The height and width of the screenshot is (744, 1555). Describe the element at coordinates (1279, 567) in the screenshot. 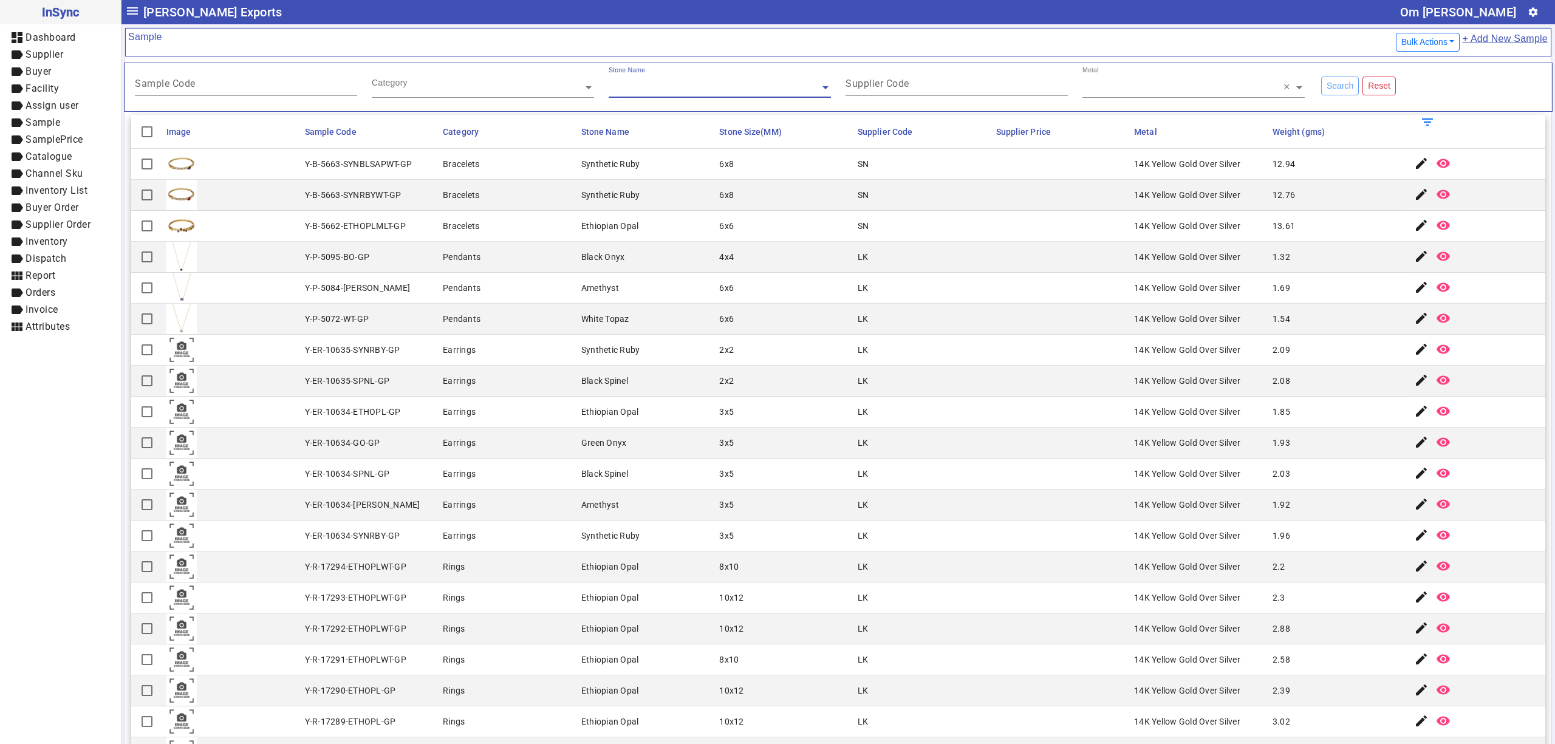

I see `div: 2.2` at that location.